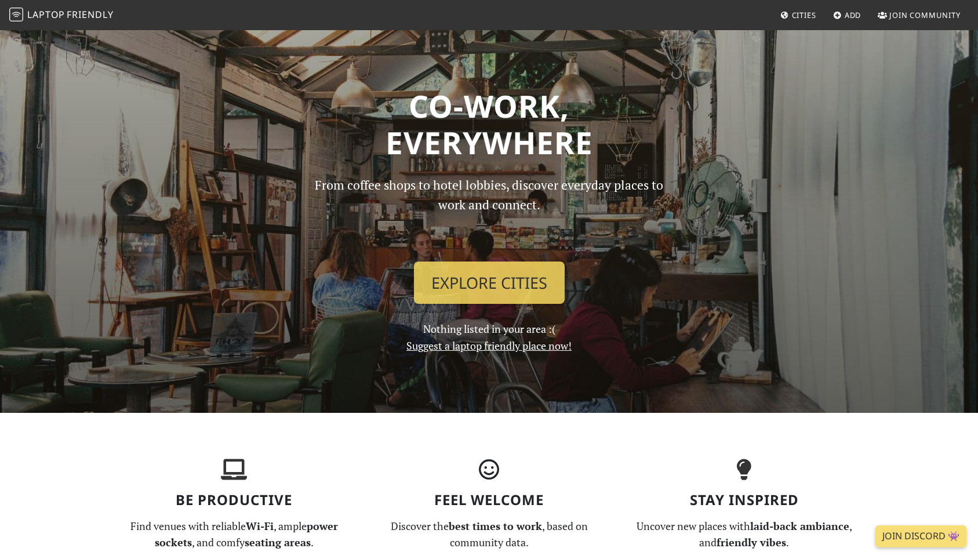  Describe the element at coordinates (924, 15) in the screenshot. I see `span: Join Community` at that location.